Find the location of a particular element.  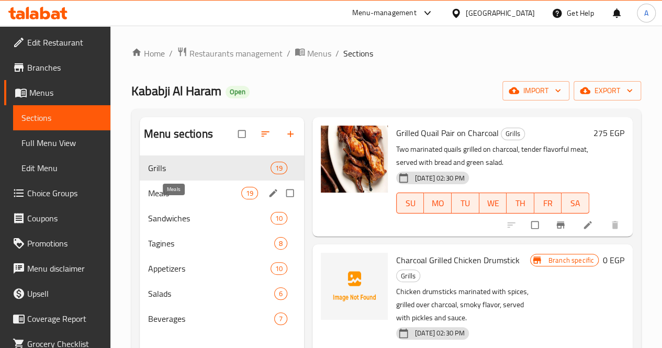

h2: Menu sections is located at coordinates (178, 134).